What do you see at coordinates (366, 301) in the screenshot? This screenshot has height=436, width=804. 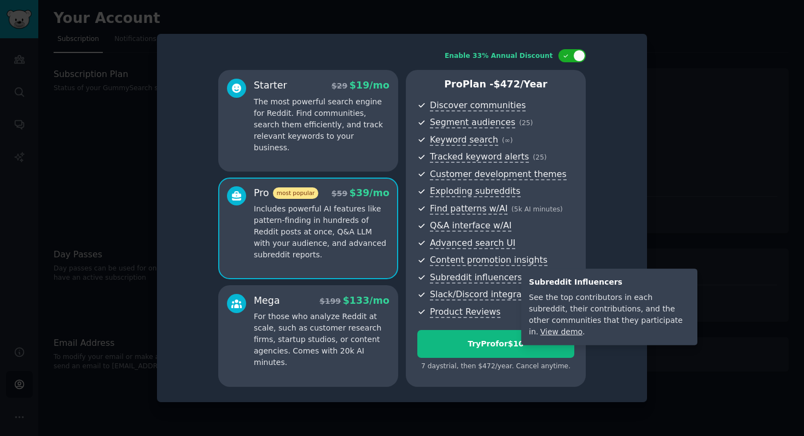 I see `span: $ 133 /mo` at bounding box center [366, 301].